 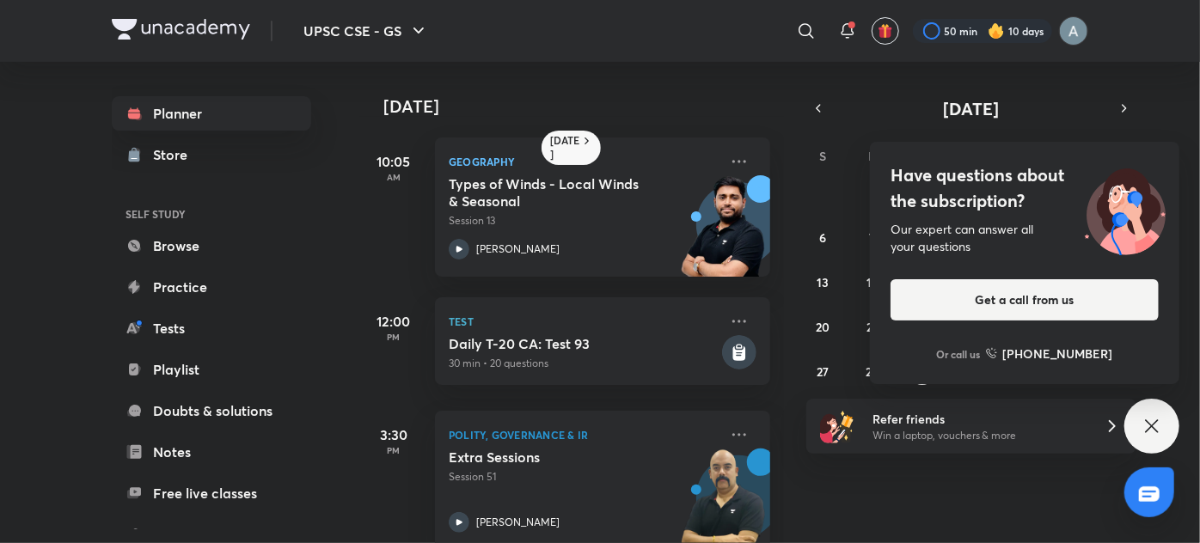 What do you see at coordinates (823, 156) in the screenshot?
I see `abbr: Sunday` at bounding box center [823, 156].